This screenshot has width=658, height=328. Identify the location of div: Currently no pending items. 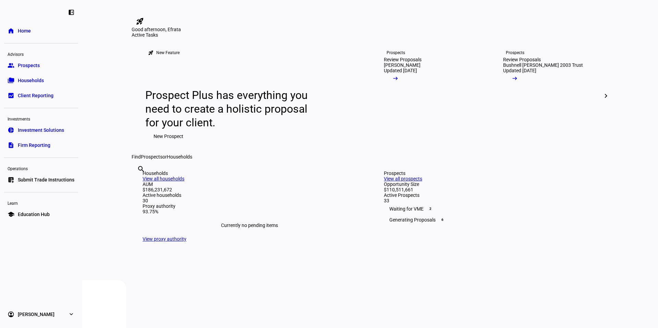
(249, 225).